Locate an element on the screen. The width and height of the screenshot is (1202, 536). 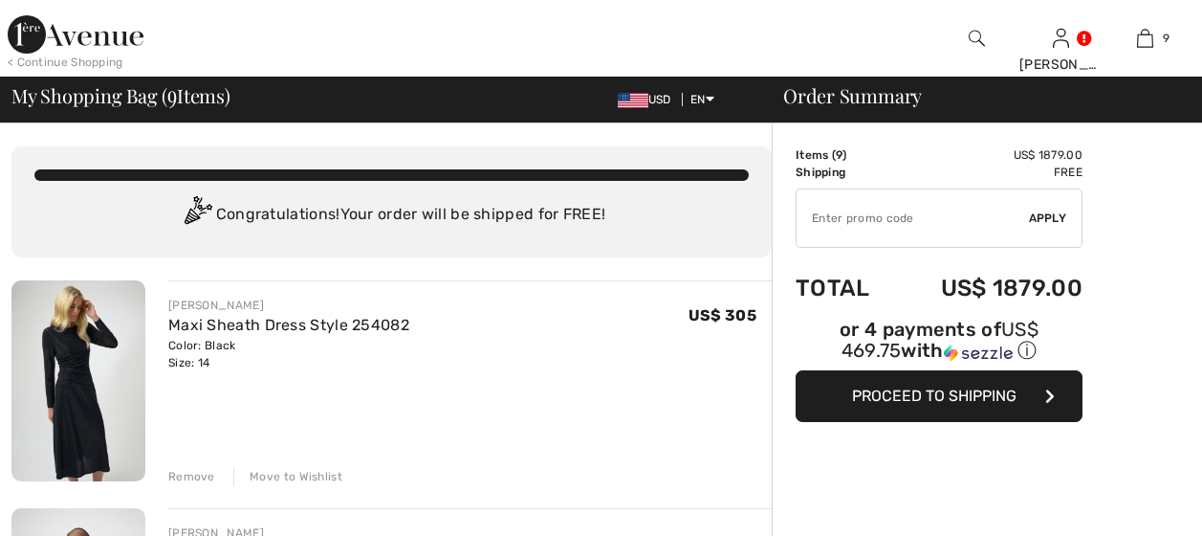
div: Remove is located at coordinates (191, 476).